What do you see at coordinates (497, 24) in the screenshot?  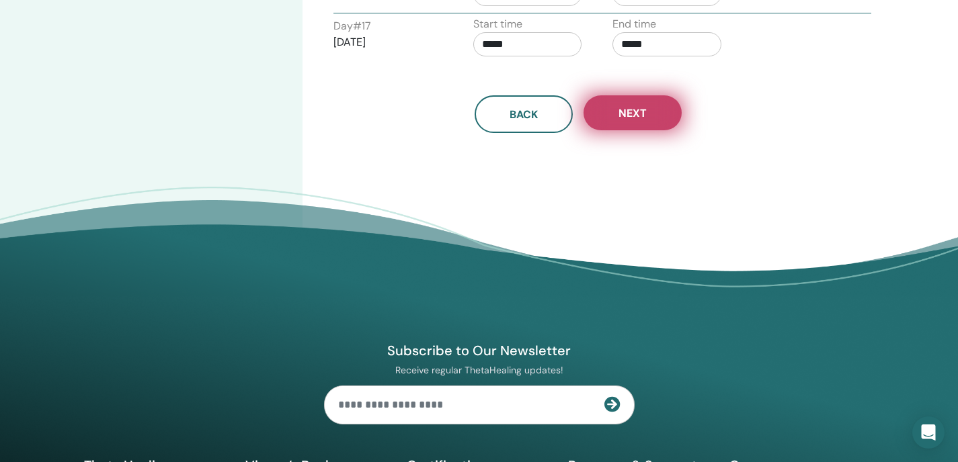 I see `label: Start time` at bounding box center [497, 24].